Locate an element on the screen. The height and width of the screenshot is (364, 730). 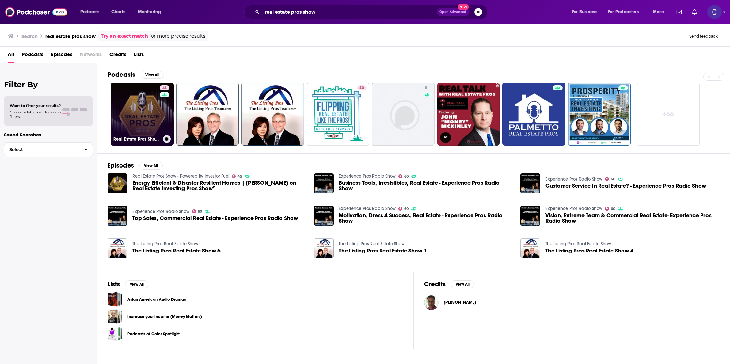
img: Motivation, Dress 4 Success, Real Estate - Experience Pros Radio Show is located at coordinates (324, 215).